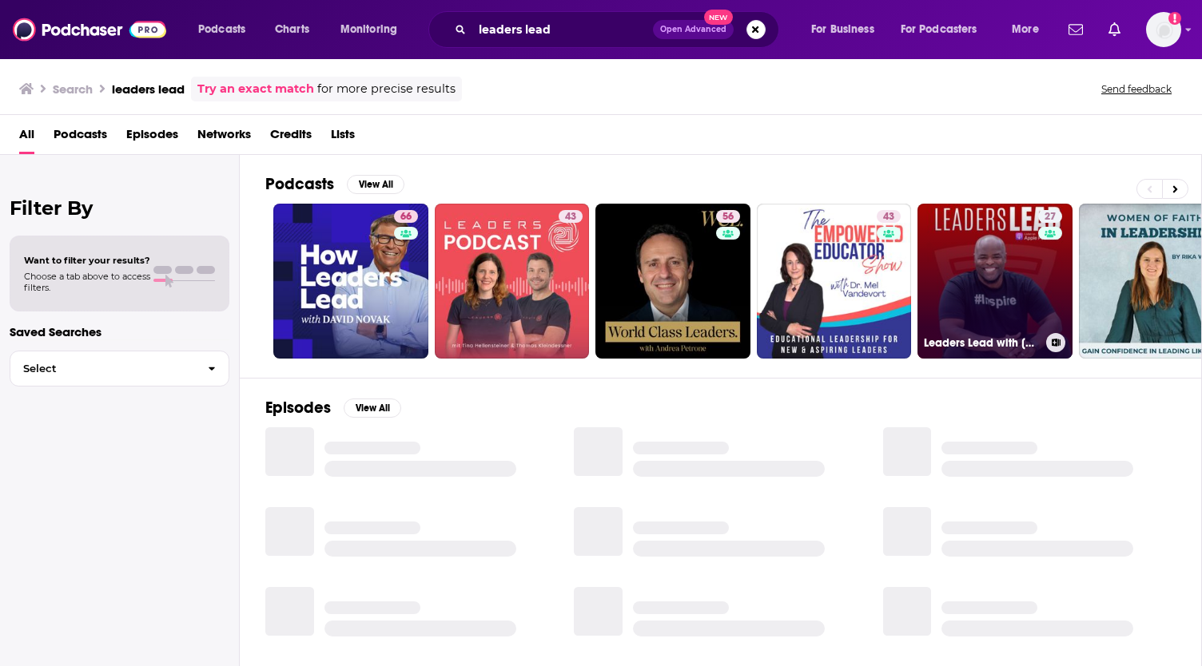 This screenshot has height=666, width=1202. What do you see at coordinates (291, 137) in the screenshot?
I see `a: Credits` at bounding box center [291, 137].